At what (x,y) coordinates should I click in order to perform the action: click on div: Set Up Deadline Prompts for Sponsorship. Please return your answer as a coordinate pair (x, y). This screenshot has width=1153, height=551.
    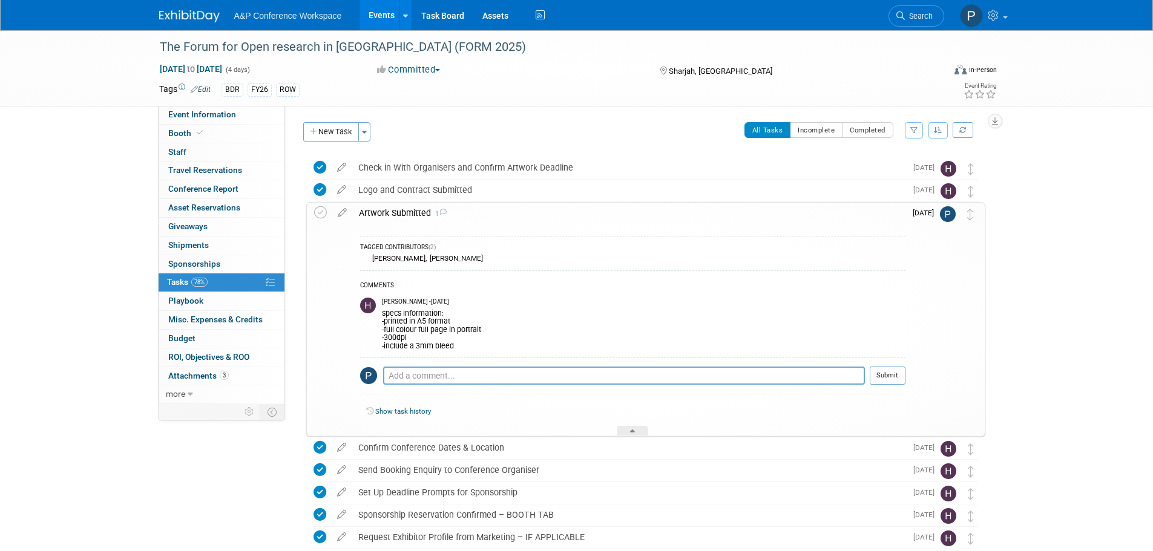
    Looking at the image, I should click on (629, 492).